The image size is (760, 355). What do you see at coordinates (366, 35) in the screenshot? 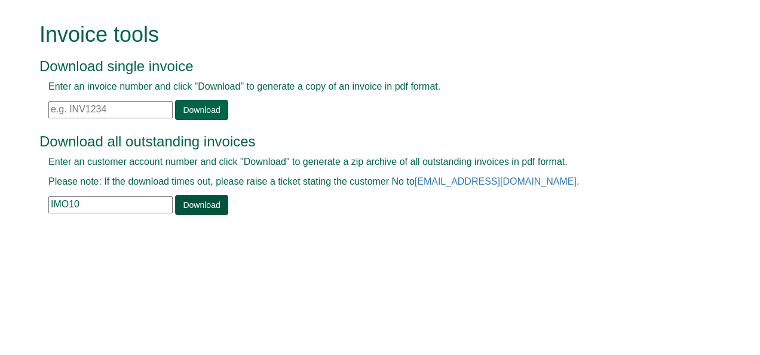
I see `h1: Invoice tools` at bounding box center [366, 35].